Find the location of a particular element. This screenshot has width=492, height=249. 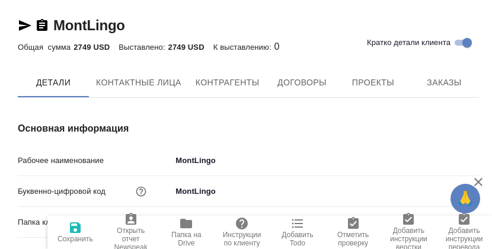

span: Инструкции по клиенту is located at coordinates (242, 239).